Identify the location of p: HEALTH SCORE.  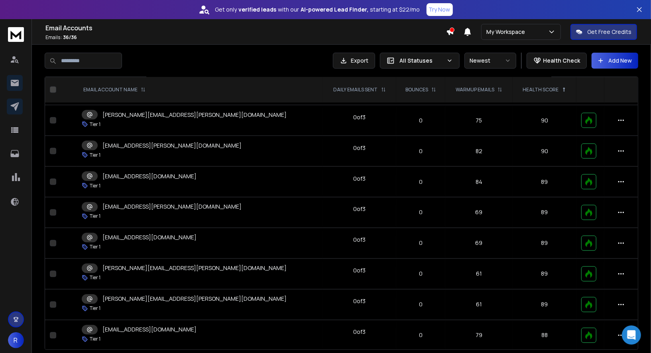
(541, 90).